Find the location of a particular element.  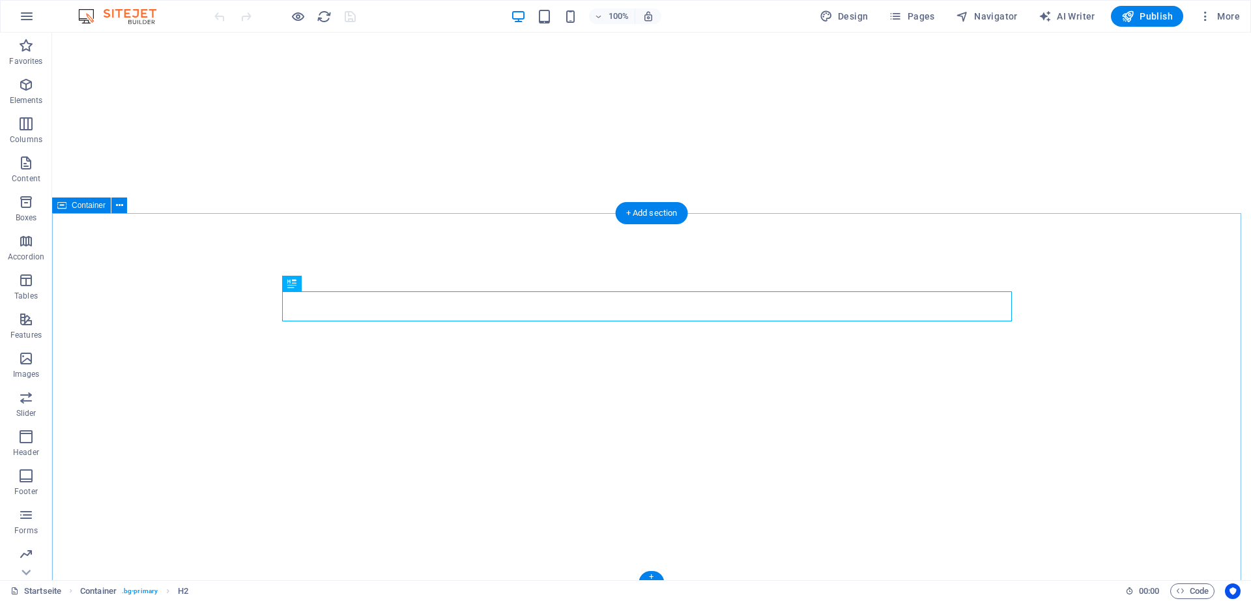

p: Columns is located at coordinates (26, 139).